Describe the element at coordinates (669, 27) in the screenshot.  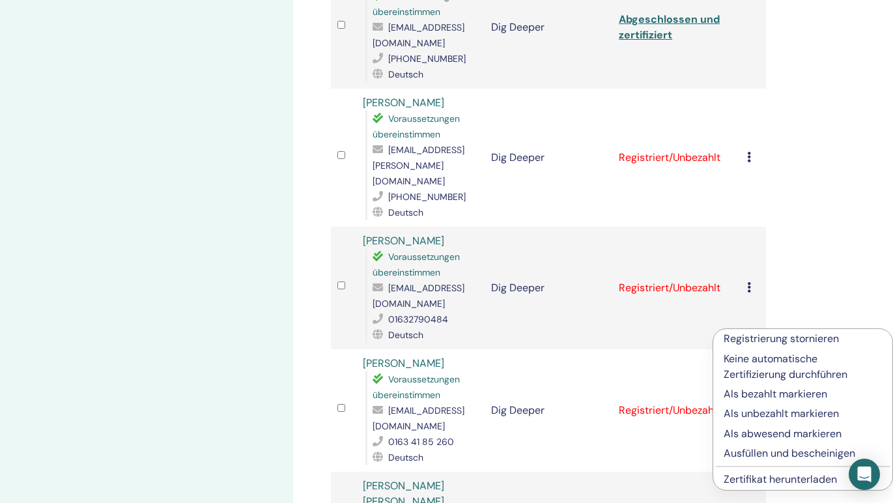
I see `a: Abgeschlossen und zertifiziert` at that location.